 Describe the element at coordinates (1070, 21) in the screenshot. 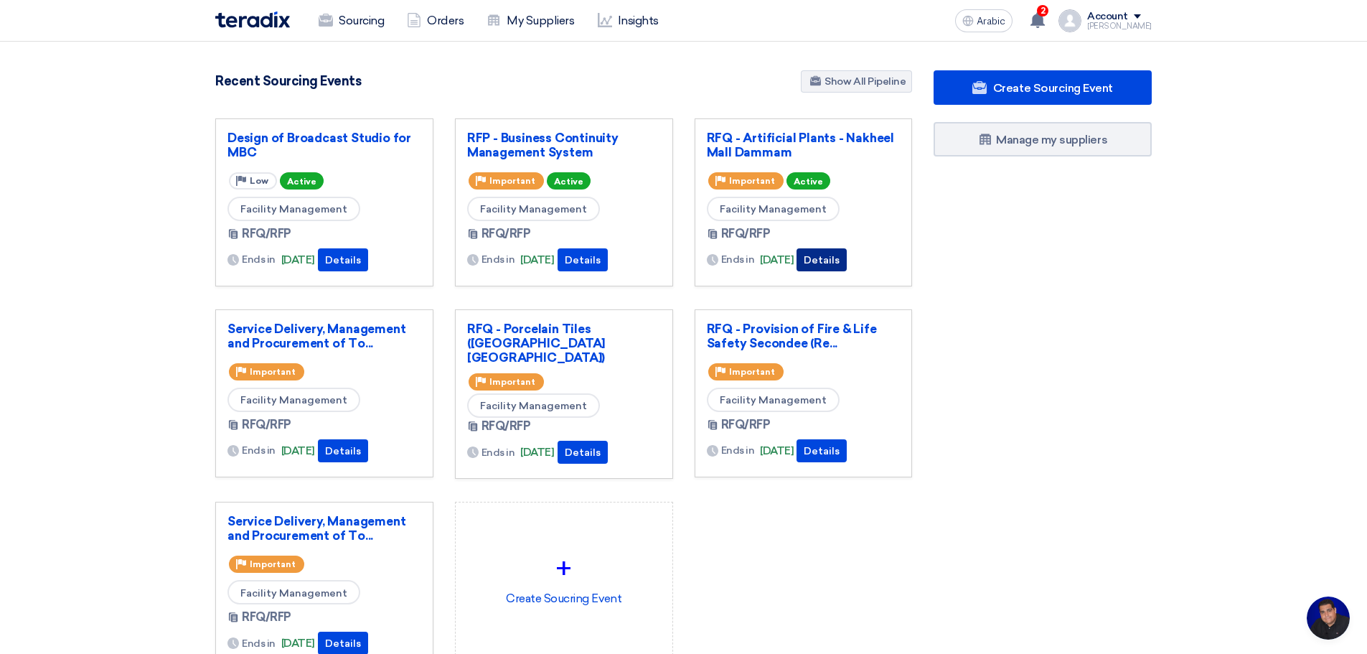

I see `img: profile_test.png` at that location.